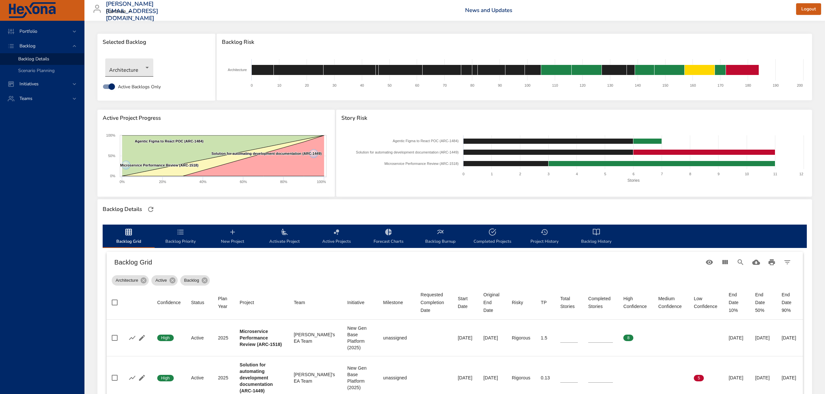  Describe the element at coordinates (528, 85) in the screenshot. I see `text: 100` at that location.